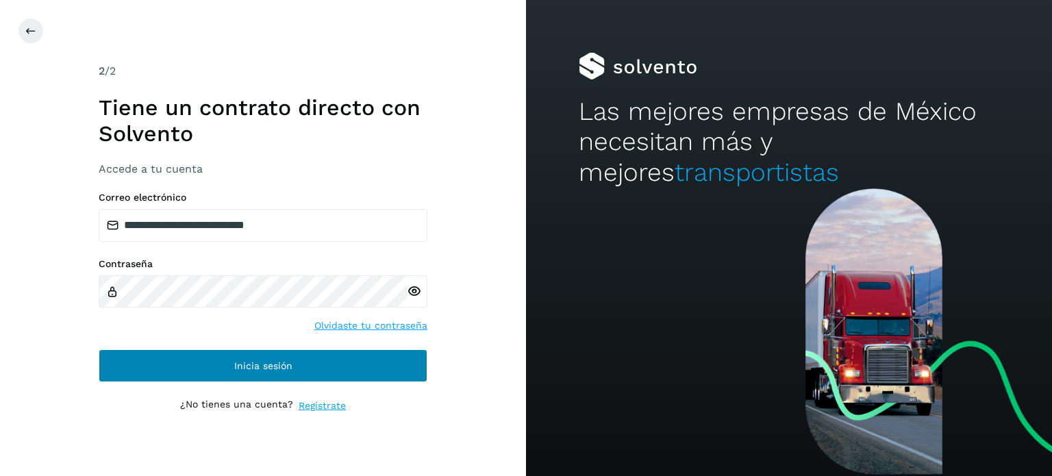  I want to click on a: Regístrate, so click(322, 406).